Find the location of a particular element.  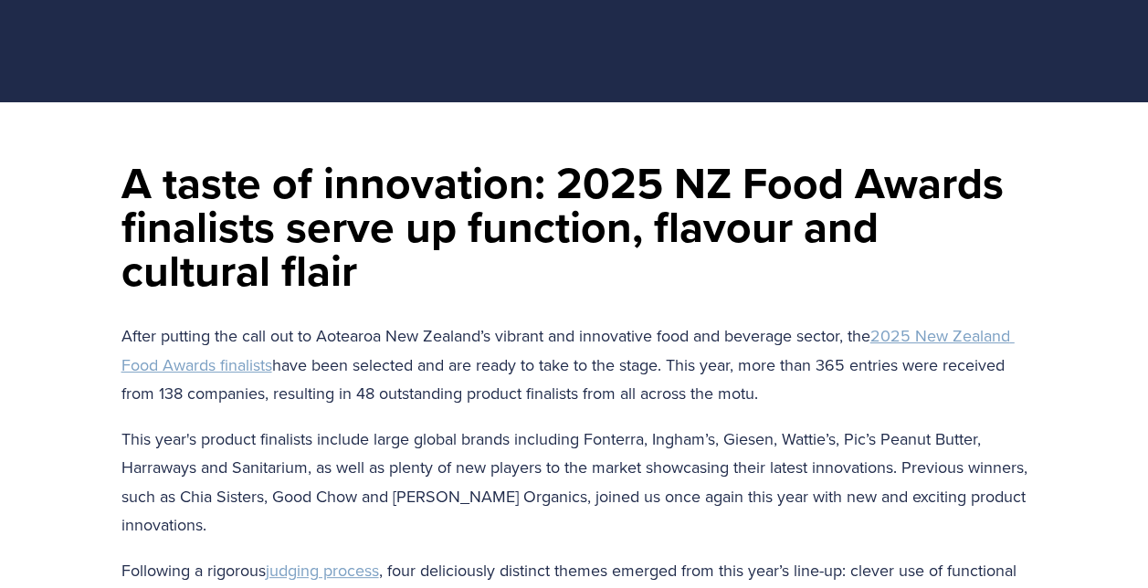

p: After putting the call out to Aotearoa New Zealand’s vibrant and innovative food and beverage sec... is located at coordinates (574, 364).